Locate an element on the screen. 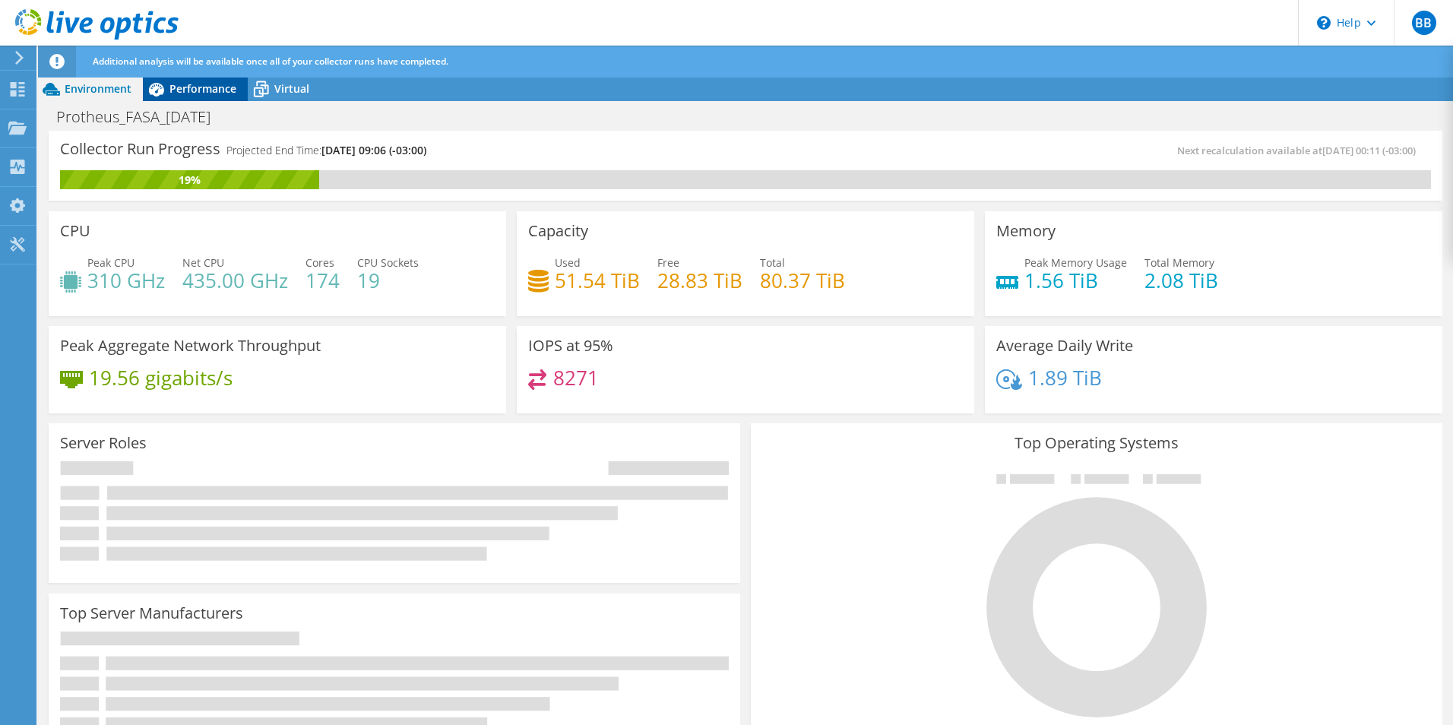  span: Peak CPU is located at coordinates (111, 262).